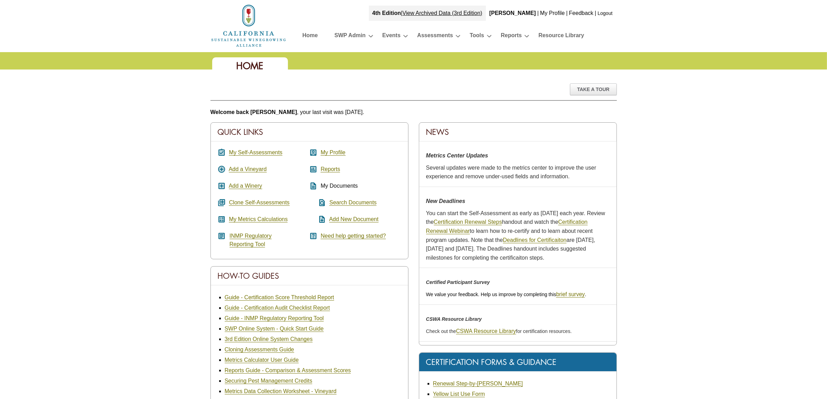 Image resolution: width=827 pixels, height=399 pixels. What do you see at coordinates (222, 236) in the screenshot?
I see `i: article` at bounding box center [222, 236].